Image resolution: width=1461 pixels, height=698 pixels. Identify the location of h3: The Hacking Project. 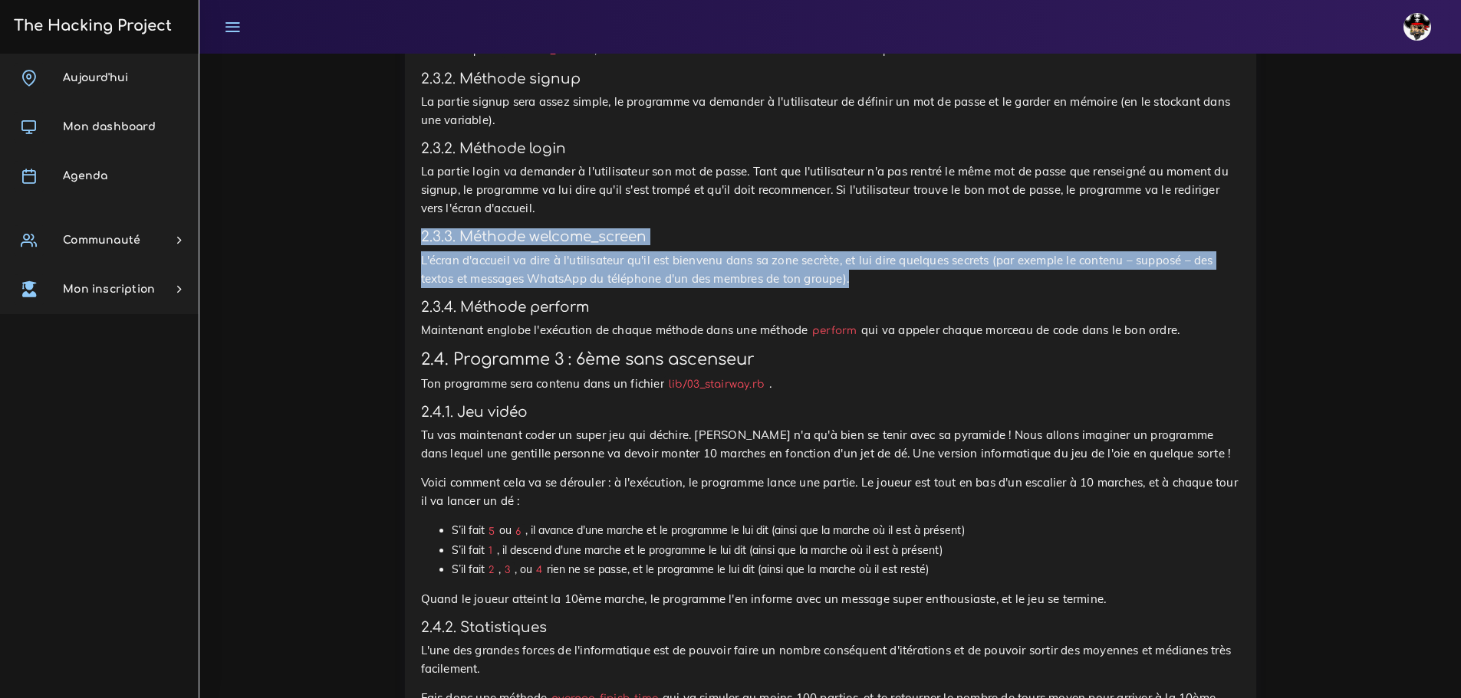
(90, 26).